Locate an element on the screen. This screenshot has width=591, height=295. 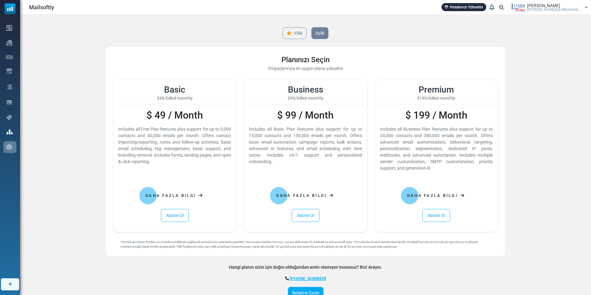
div: Planınızı Seçin is located at coordinates (306, 60).